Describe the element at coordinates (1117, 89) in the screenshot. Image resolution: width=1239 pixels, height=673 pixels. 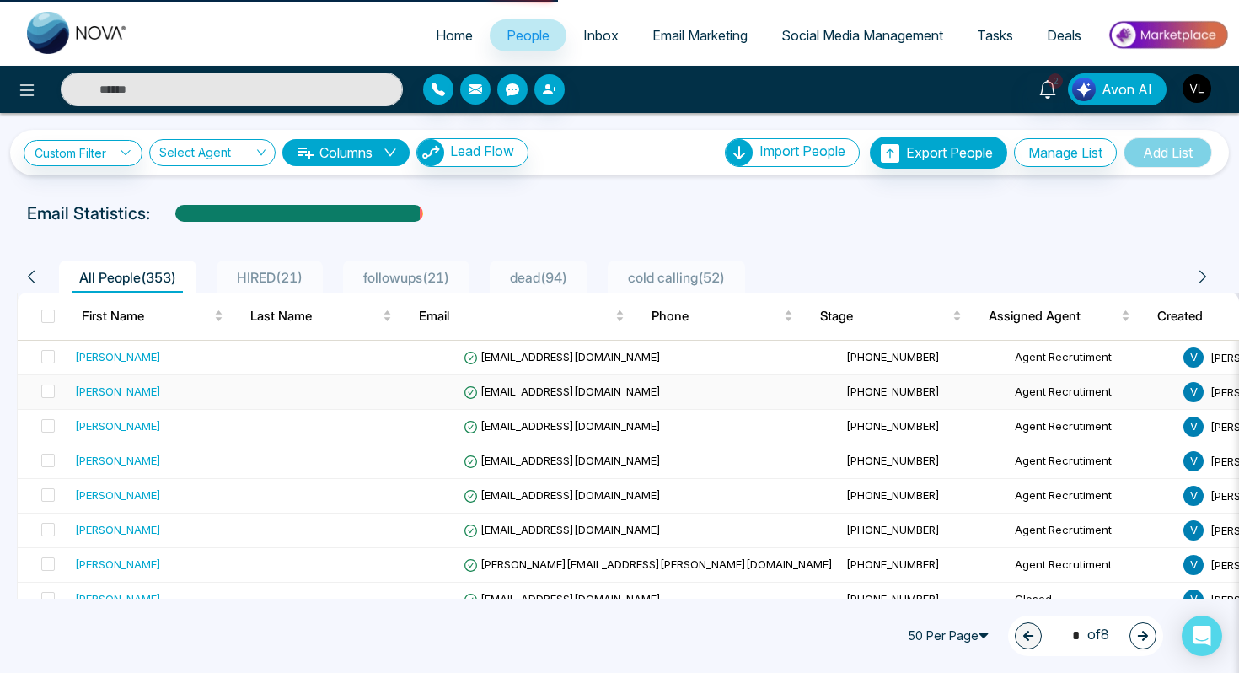
I see `button: Avon AI` at that location.